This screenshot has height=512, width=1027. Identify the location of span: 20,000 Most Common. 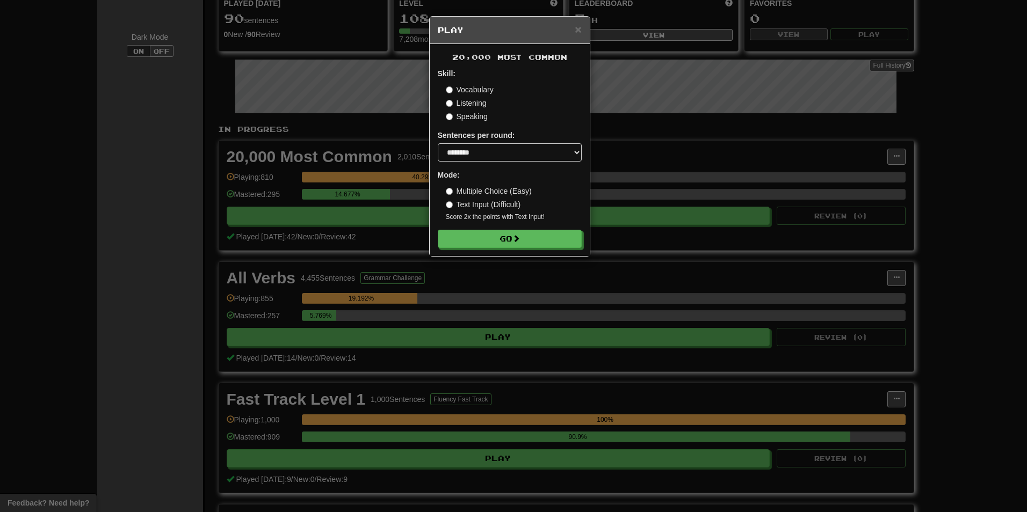
(510, 57).